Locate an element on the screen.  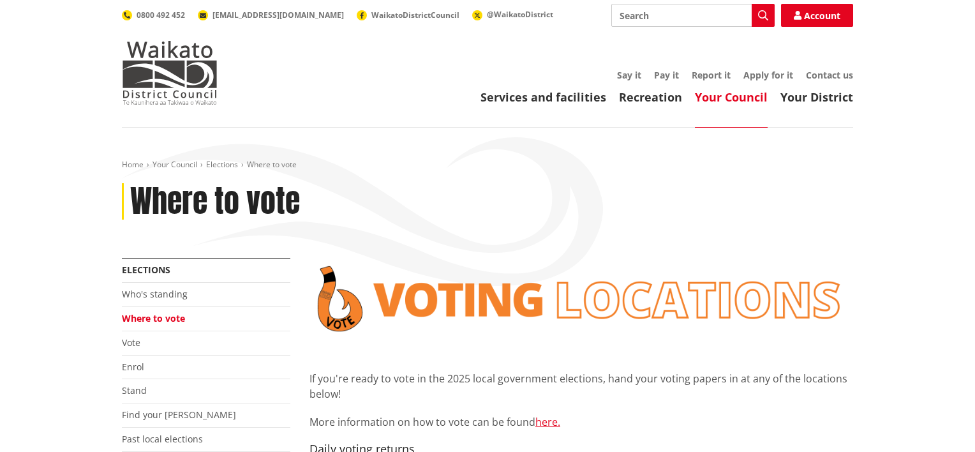
a: Contact us is located at coordinates (829, 75).